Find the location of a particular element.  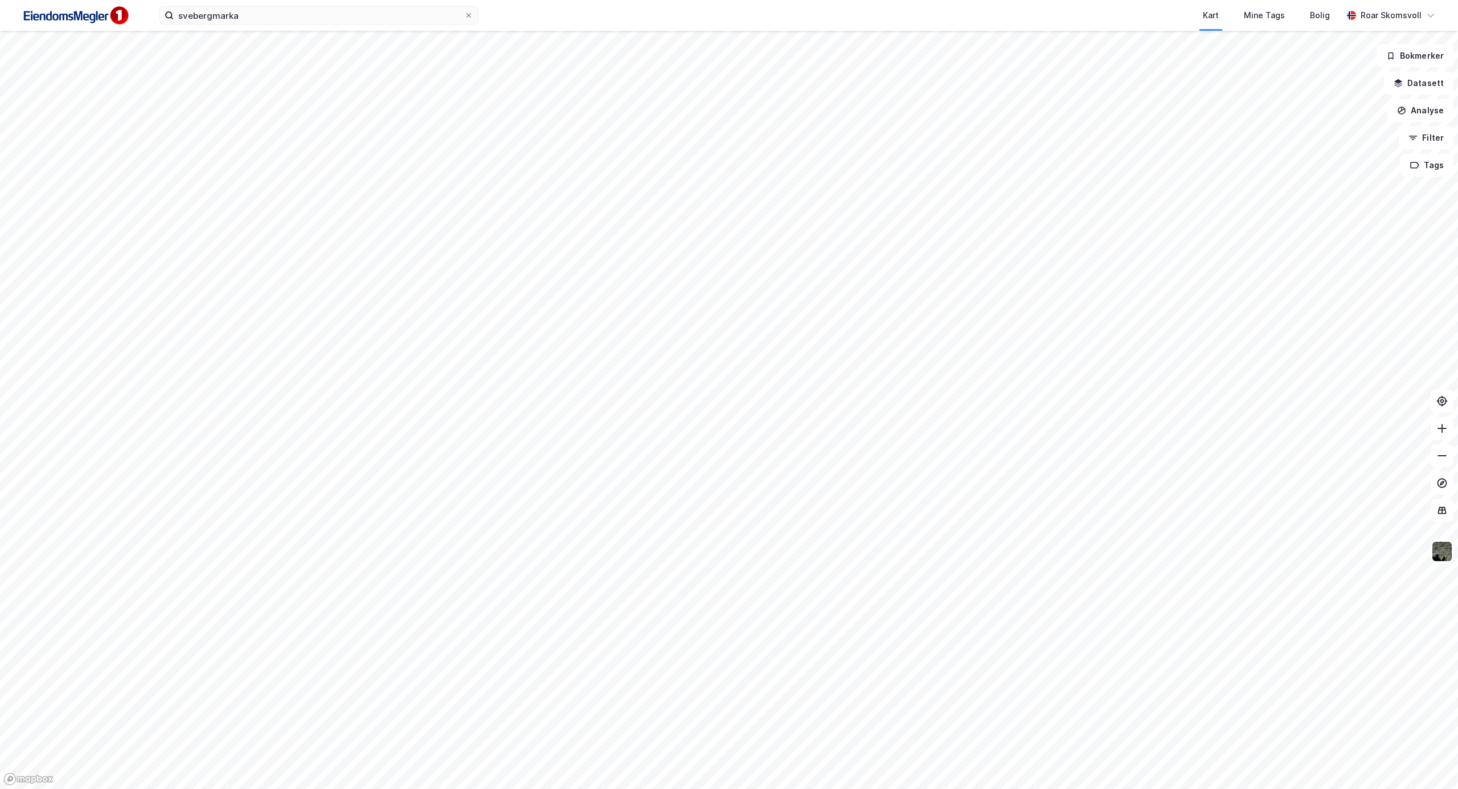

input: Søk på adresse, matrikkel, gårdeiere, leietakere eller personer is located at coordinates (319, 15).